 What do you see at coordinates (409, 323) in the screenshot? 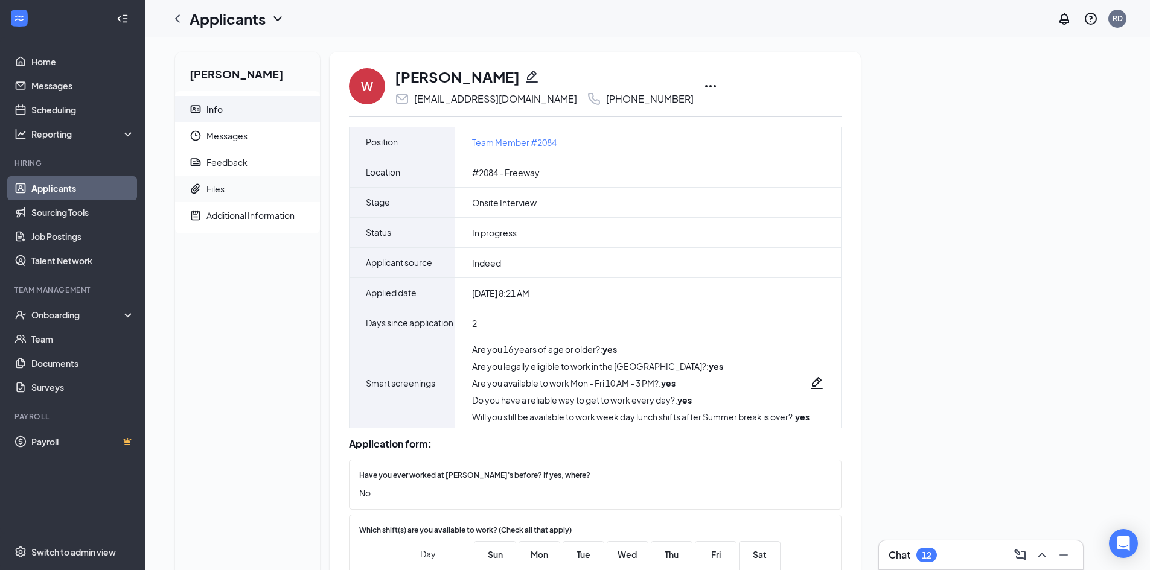
I see `span: Days since application` at bounding box center [409, 323].